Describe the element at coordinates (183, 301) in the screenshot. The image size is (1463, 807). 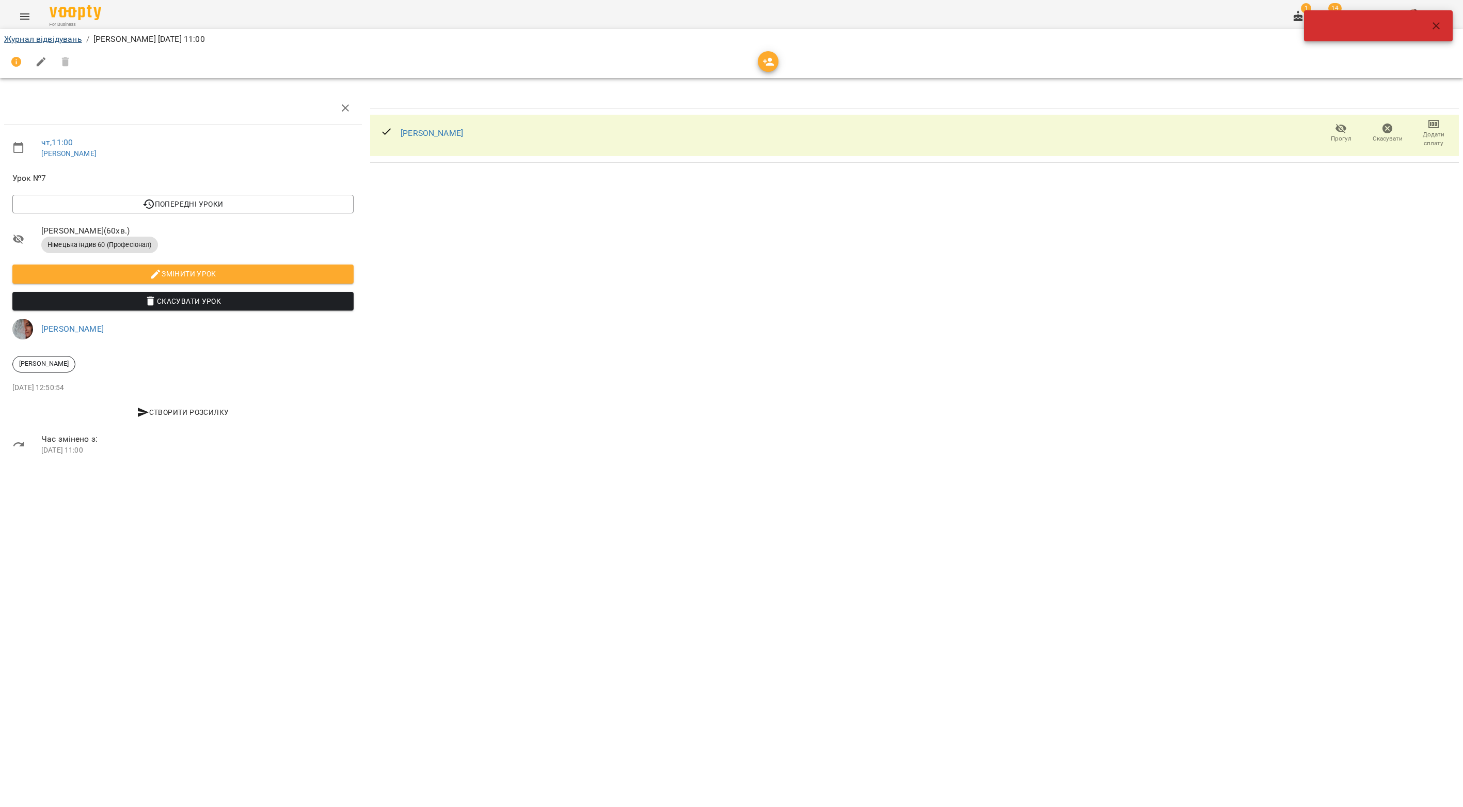
I see `button: Скасувати Урок` at that location.